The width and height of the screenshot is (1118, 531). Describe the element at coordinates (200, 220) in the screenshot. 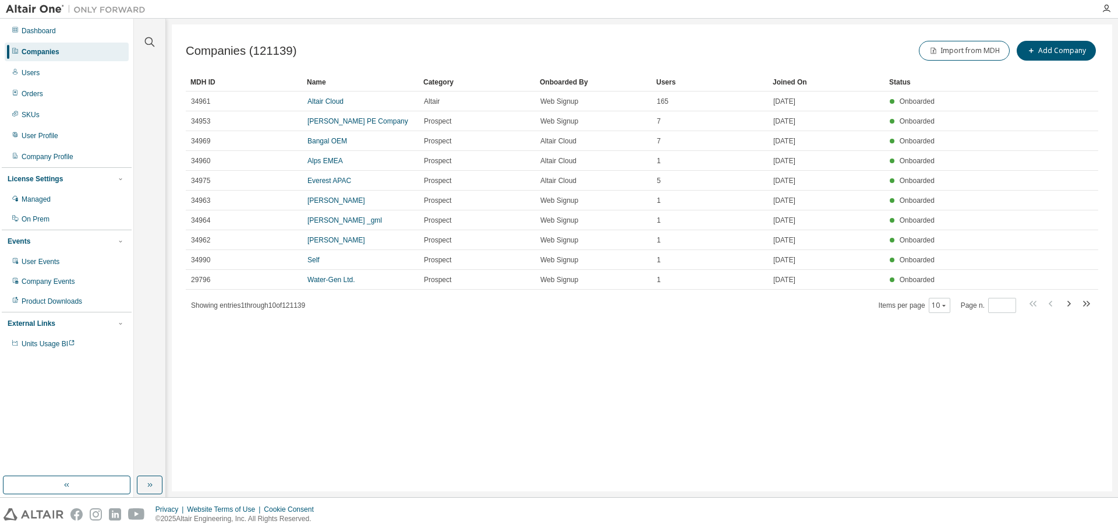

I see `span: 34964` at that location.